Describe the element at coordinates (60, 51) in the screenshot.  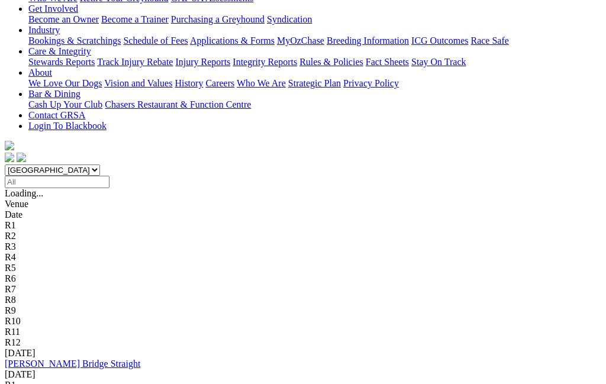
I see `a: Care & Integrity` at that location.